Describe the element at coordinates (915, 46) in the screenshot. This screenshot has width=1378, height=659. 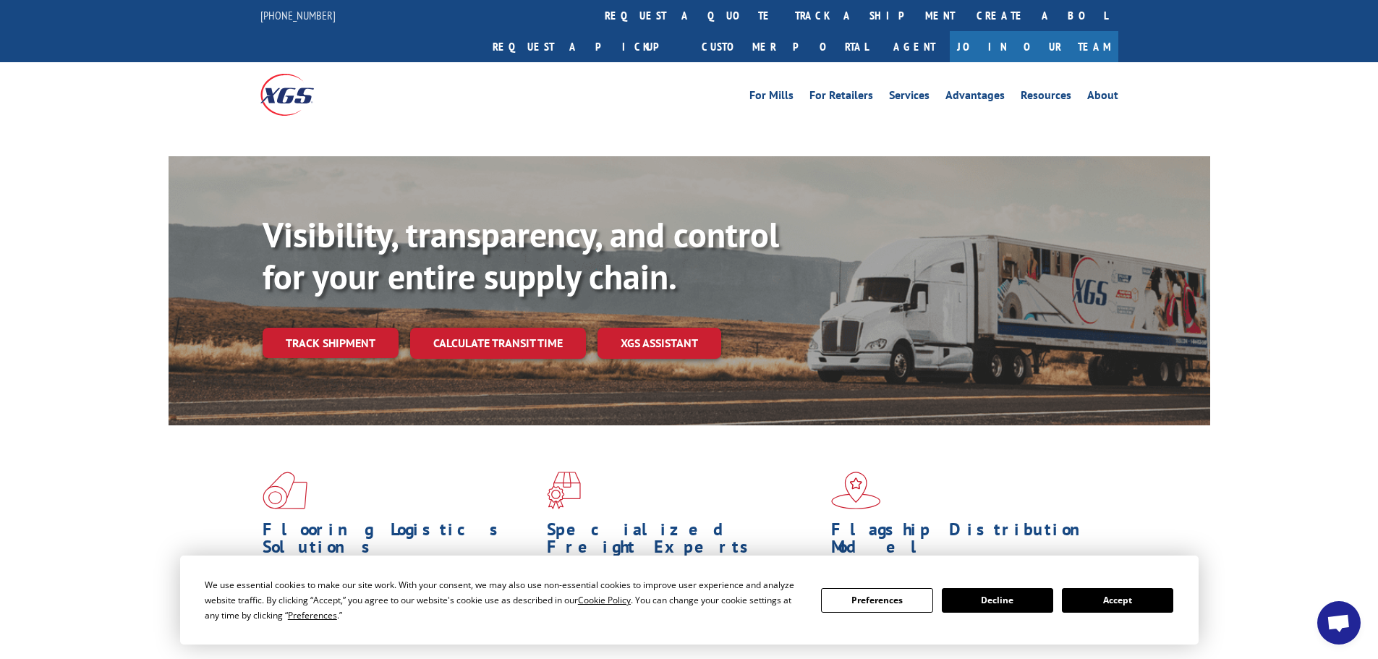
I see `a: Agent` at that location.